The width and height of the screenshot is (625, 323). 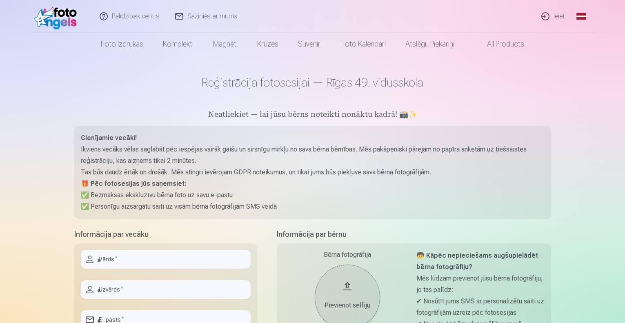 What do you see at coordinates (178, 44) in the screenshot?
I see `a: Komplekti` at bounding box center [178, 44].